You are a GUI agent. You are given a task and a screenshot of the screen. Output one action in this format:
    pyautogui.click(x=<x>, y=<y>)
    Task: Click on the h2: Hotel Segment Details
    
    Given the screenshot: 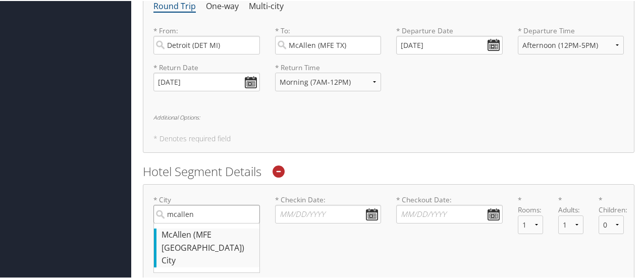 What is the action you would take?
    pyautogui.click(x=388, y=171)
    